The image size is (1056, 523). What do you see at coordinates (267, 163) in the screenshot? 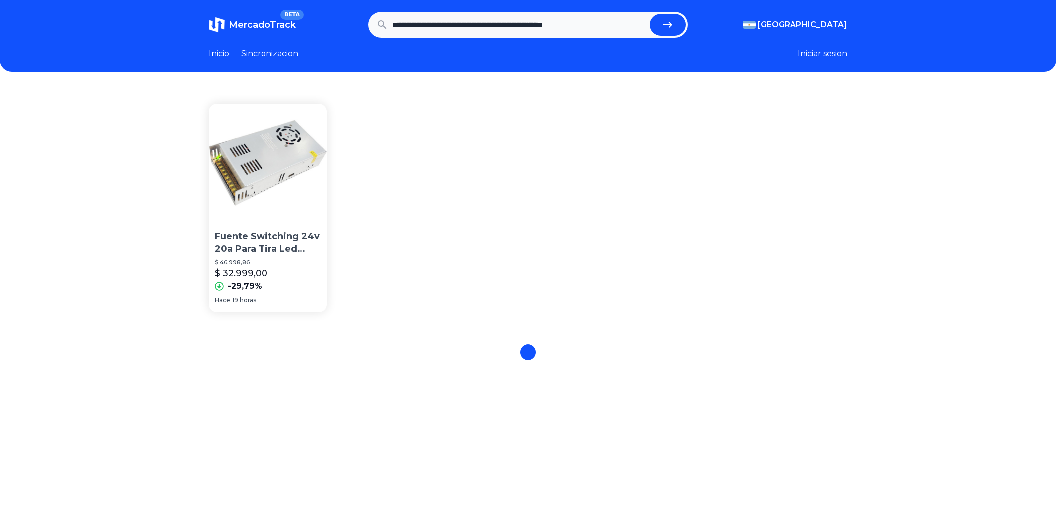
I see `img: Fuente Switching 24v 20a Para Tira Led Camara Cctv Seguridad` at bounding box center [267, 163].